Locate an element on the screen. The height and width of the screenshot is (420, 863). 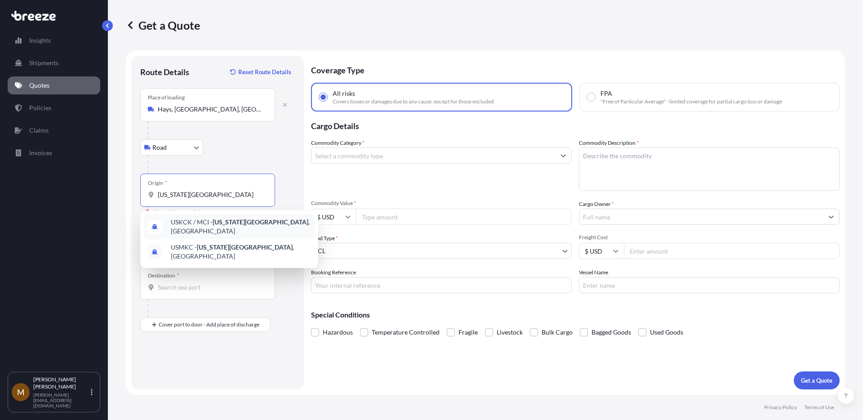
div: Destination is located at coordinates (164, 275).